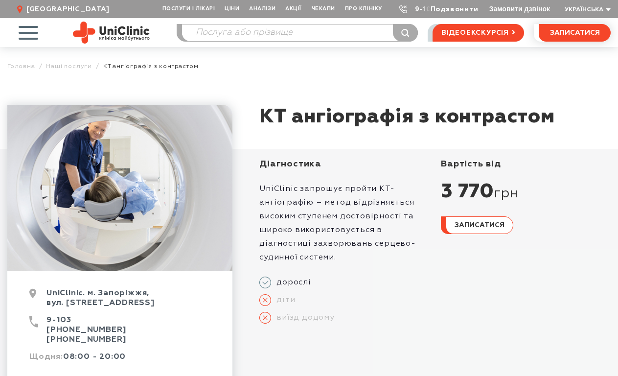 Image resolution: width=618 pixels, height=376 pixels. Describe the element at coordinates (520, 9) in the screenshot. I see `button: Замовити дзвінок` at that location.